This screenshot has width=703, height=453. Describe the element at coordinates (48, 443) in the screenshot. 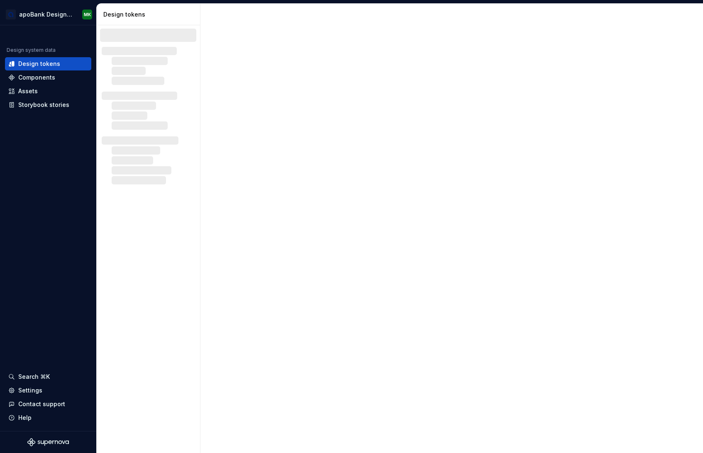

I see `svg: Supernova Logo` at that location.